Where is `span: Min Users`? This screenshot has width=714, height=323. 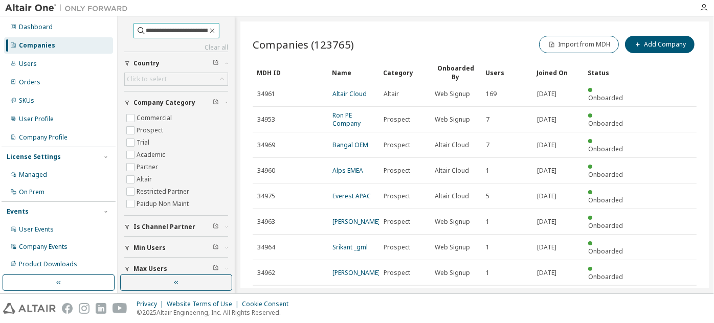 span: Min Users is located at coordinates (149, 248).